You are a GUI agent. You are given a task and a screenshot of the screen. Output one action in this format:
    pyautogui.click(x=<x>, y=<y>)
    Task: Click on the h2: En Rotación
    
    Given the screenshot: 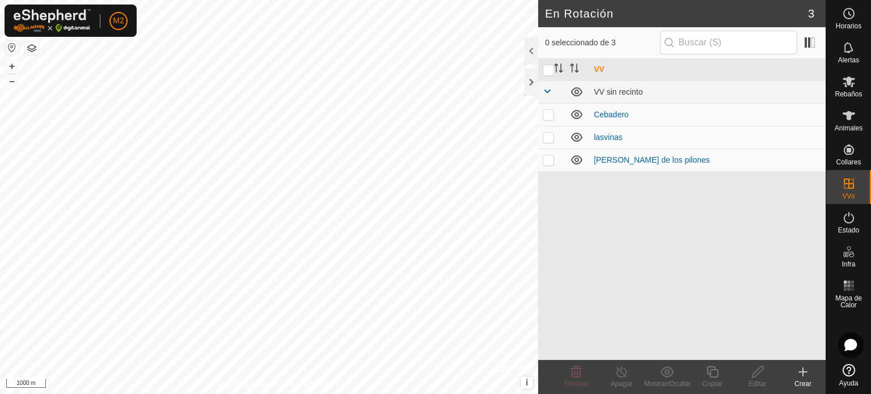 What is the action you would take?
    pyautogui.click(x=676, y=14)
    